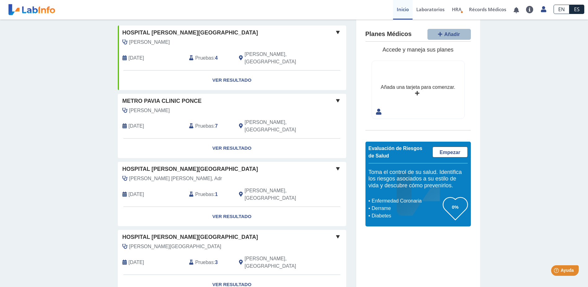 This screenshot has height=287, width=588. I want to click on span: Metro Pavia Clinic Ponce, so click(162, 101).